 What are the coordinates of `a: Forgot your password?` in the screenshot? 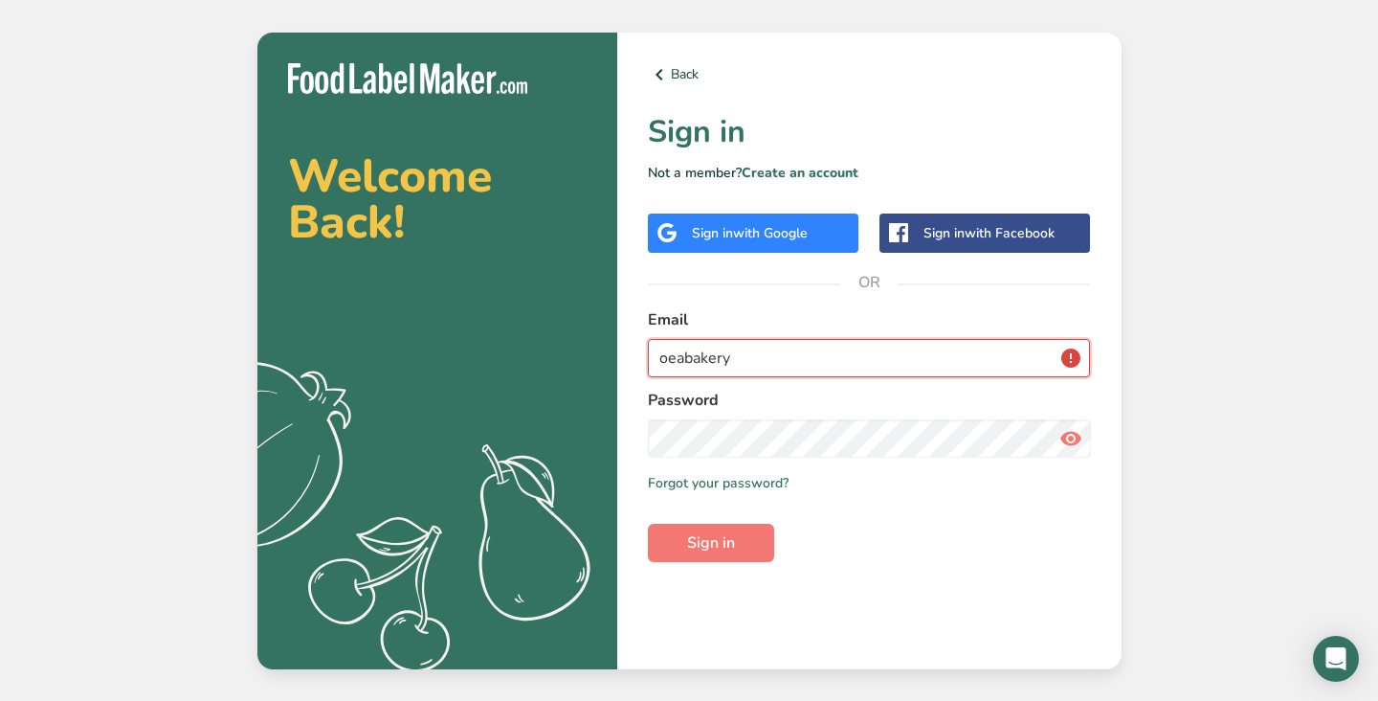 It's located at (718, 482).